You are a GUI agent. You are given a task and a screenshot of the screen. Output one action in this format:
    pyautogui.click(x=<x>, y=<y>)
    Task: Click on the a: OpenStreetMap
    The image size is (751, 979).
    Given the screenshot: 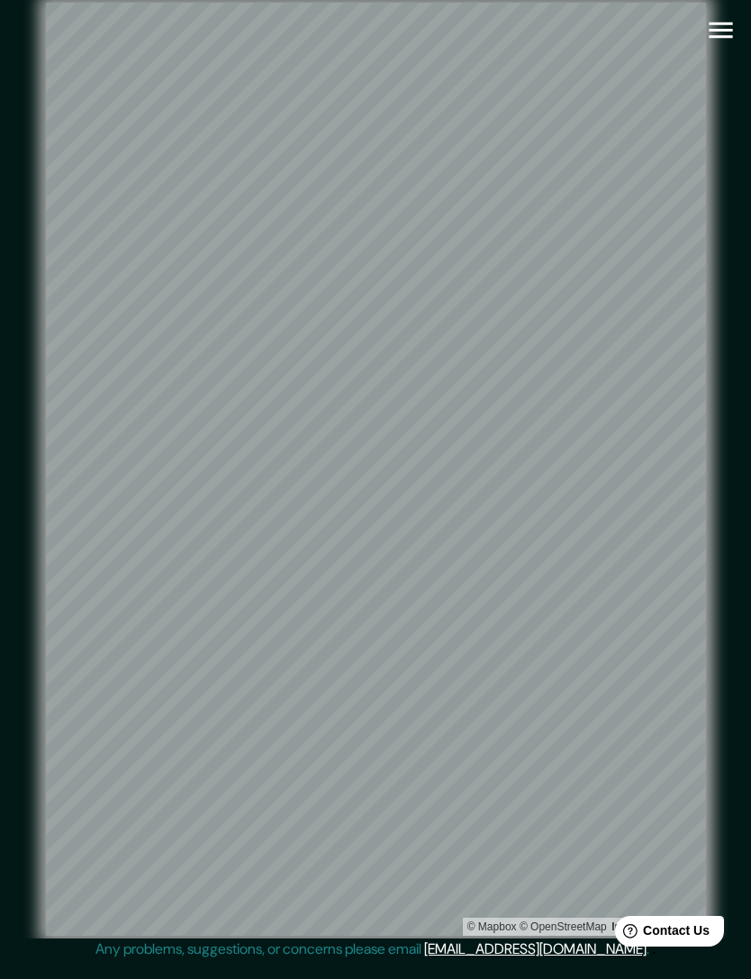 What is the action you would take?
    pyautogui.click(x=563, y=927)
    